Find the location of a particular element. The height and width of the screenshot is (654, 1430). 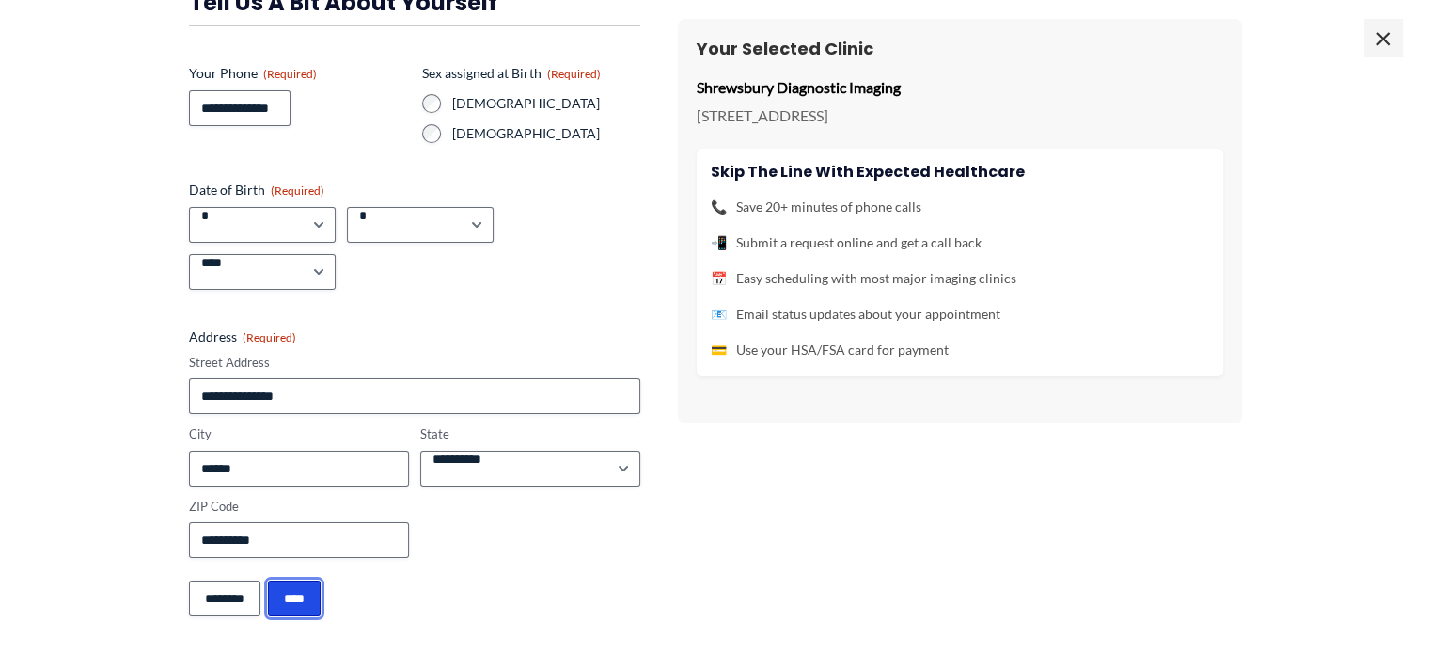

legend: Address is located at coordinates (243, 337).